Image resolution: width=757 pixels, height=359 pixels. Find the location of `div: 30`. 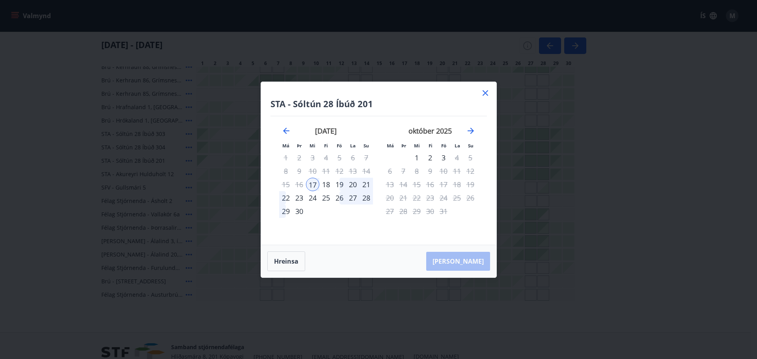

div: 30 is located at coordinates (299, 211).